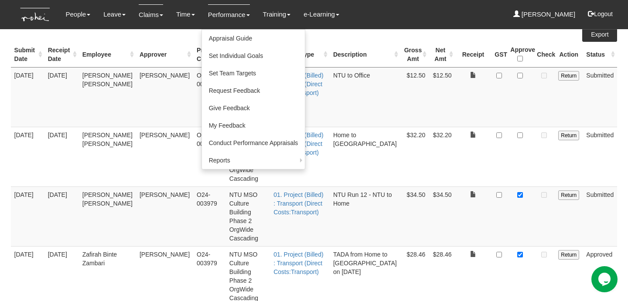 This screenshot has width=628, height=301. Describe the element at coordinates (473, 55) in the screenshot. I see `th: Receipt` at that location.